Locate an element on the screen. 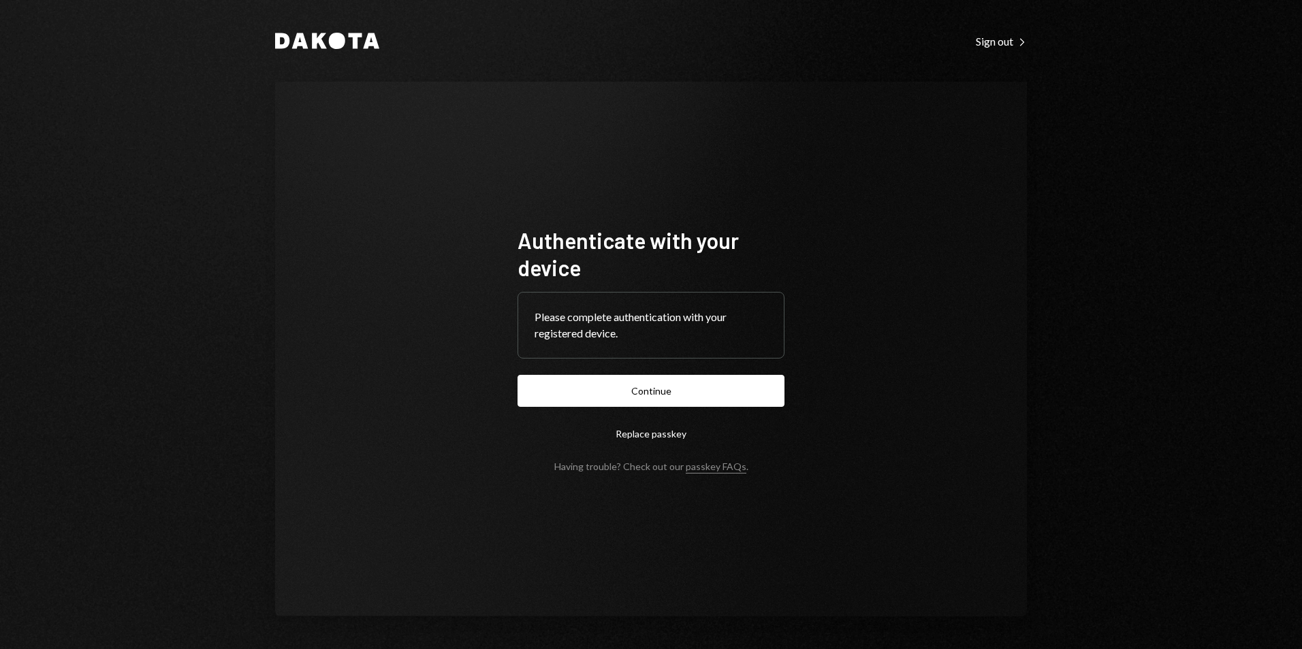  a: passkey FAQs is located at coordinates (715, 467).